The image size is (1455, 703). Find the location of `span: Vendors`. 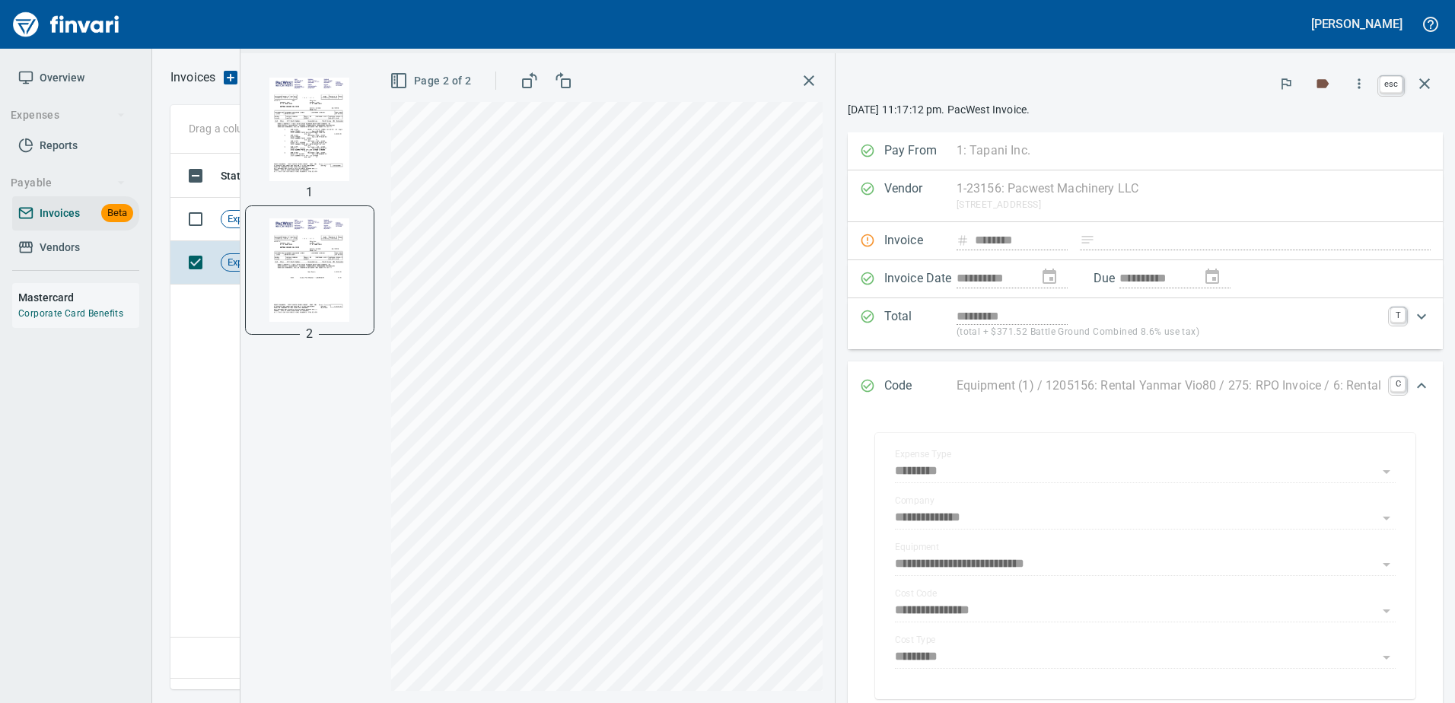

span: Vendors is located at coordinates (59, 247).